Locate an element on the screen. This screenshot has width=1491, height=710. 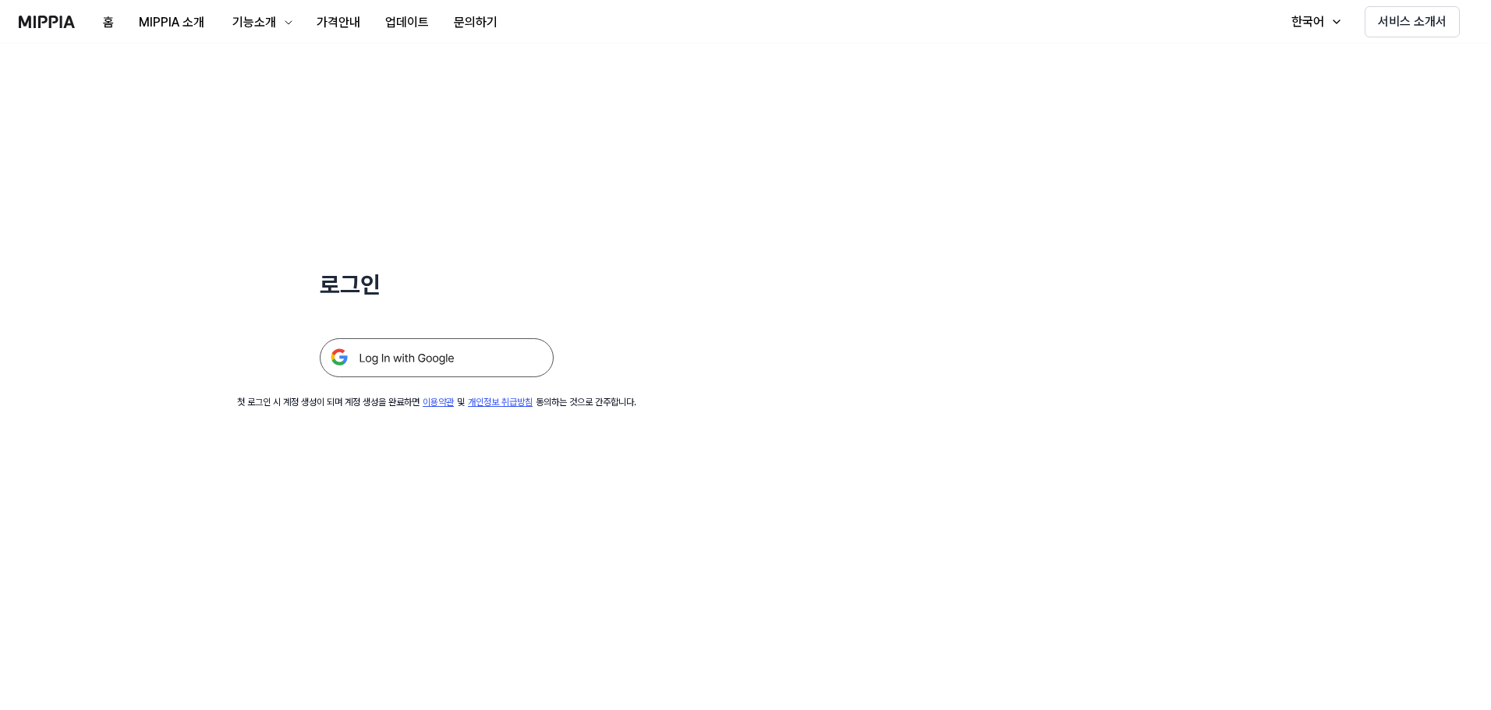
button: 서비스 소개서 is located at coordinates (1412, 22).